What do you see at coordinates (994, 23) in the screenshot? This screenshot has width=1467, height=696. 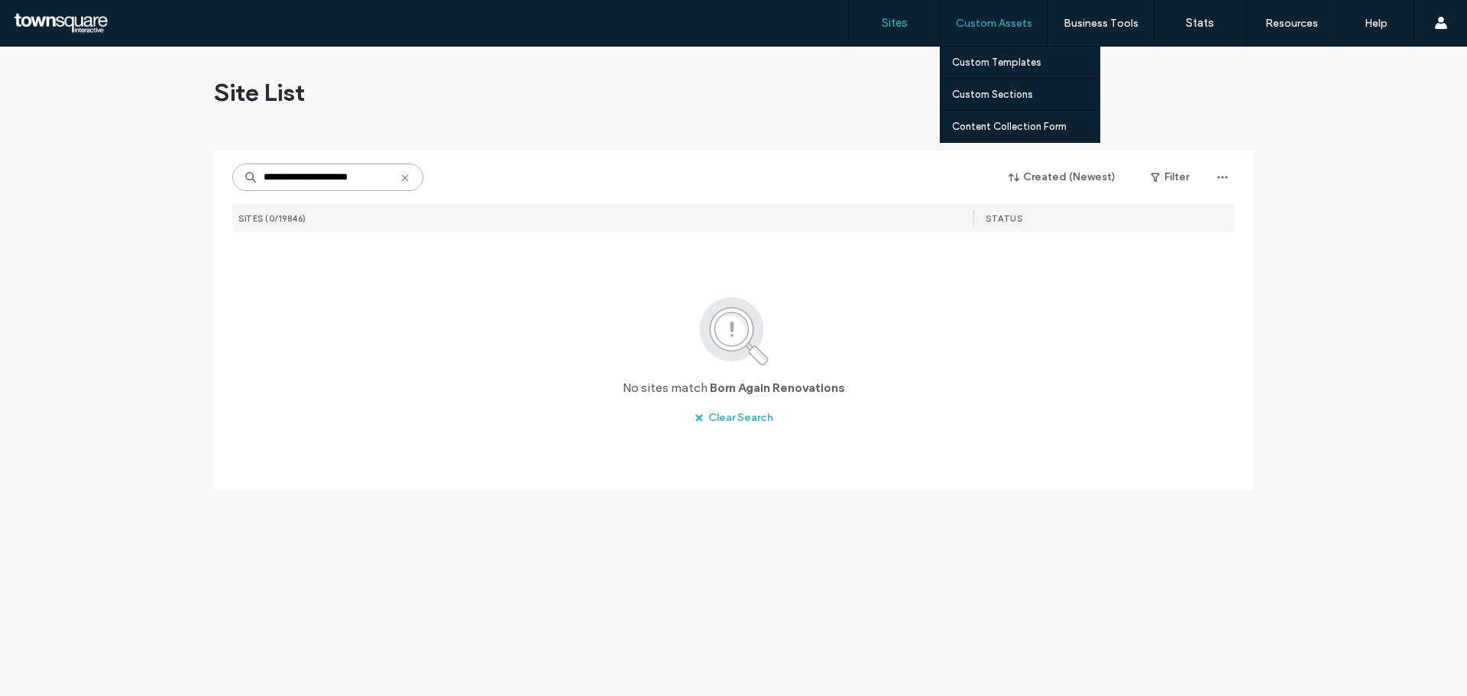 I see `label: Custom Assets` at bounding box center [994, 23].